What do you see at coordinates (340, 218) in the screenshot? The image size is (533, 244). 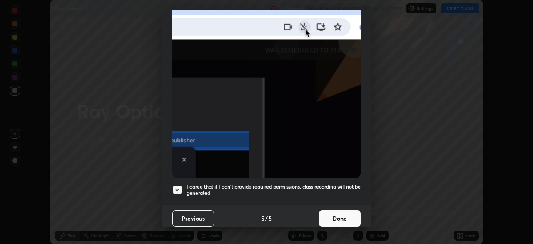 I see `button: Done` at bounding box center [340, 218].